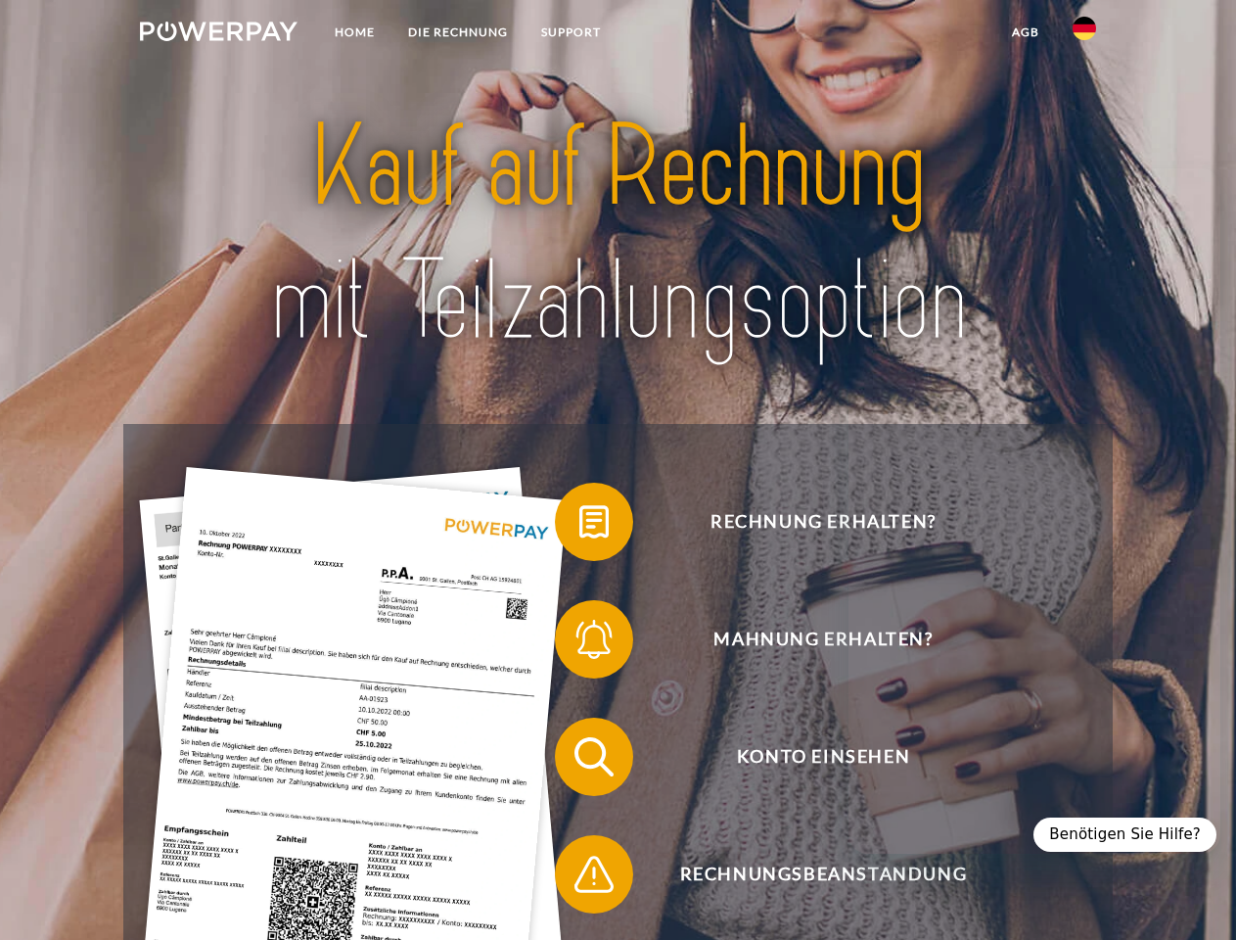 The image size is (1236, 940). What do you see at coordinates (810, 874) in the screenshot?
I see `button: Rechnungsbeanstandung` at bounding box center [810, 874].